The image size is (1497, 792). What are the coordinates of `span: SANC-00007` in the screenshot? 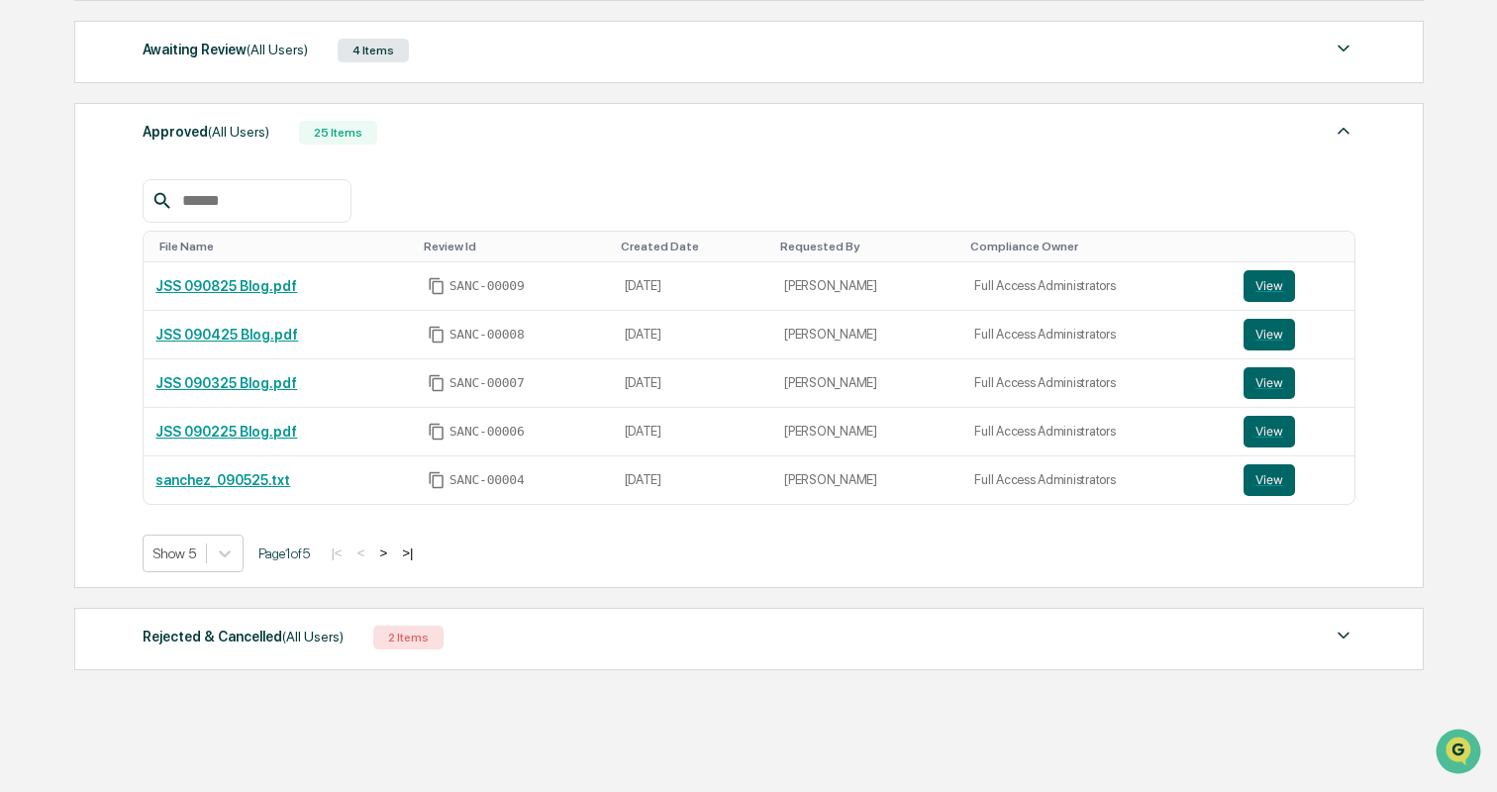 It's located at (487, 383).